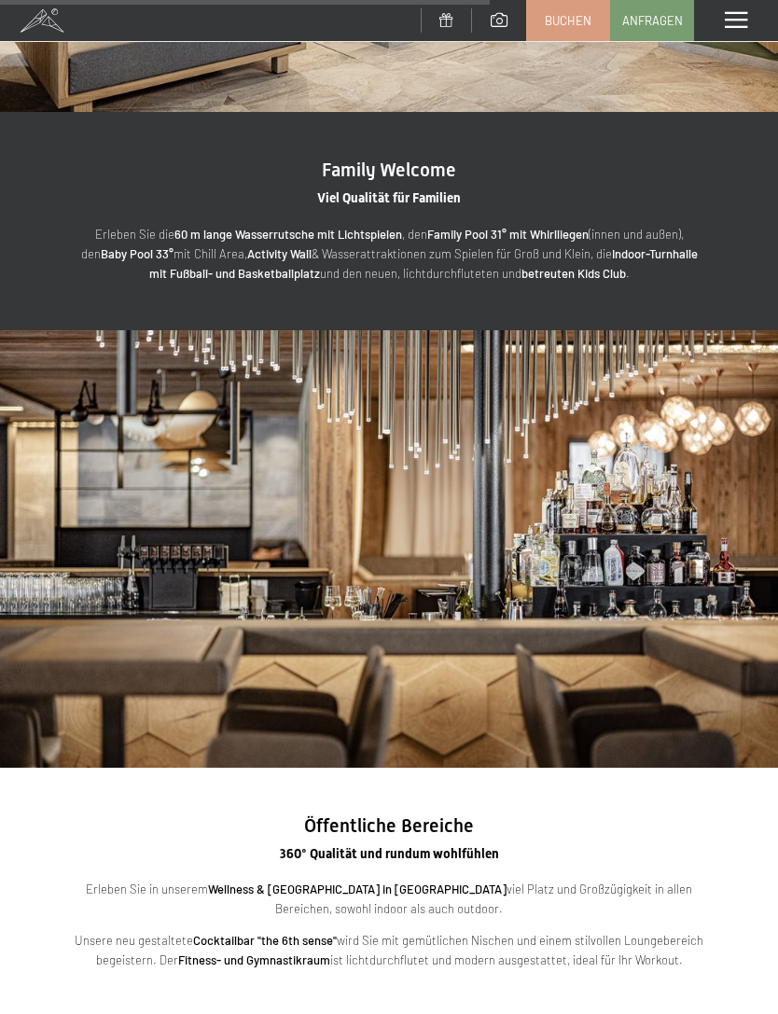 This screenshot has height=1014, width=778. What do you see at coordinates (389, 170) in the screenshot?
I see `span: Family Welcome` at bounding box center [389, 170].